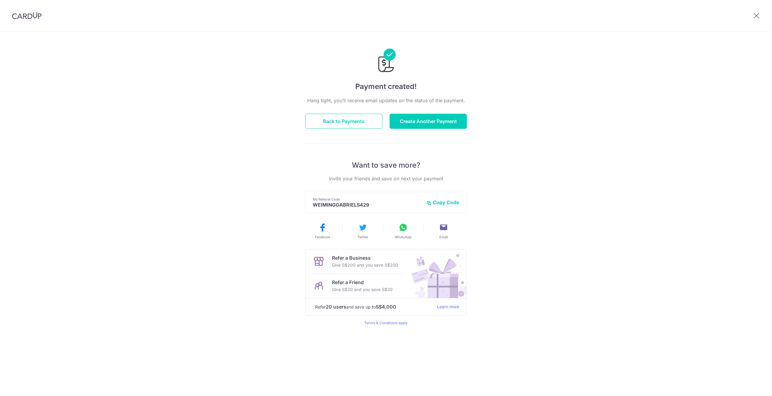  What do you see at coordinates (444, 231) in the screenshot?
I see `button: Email` at bounding box center [444, 231].